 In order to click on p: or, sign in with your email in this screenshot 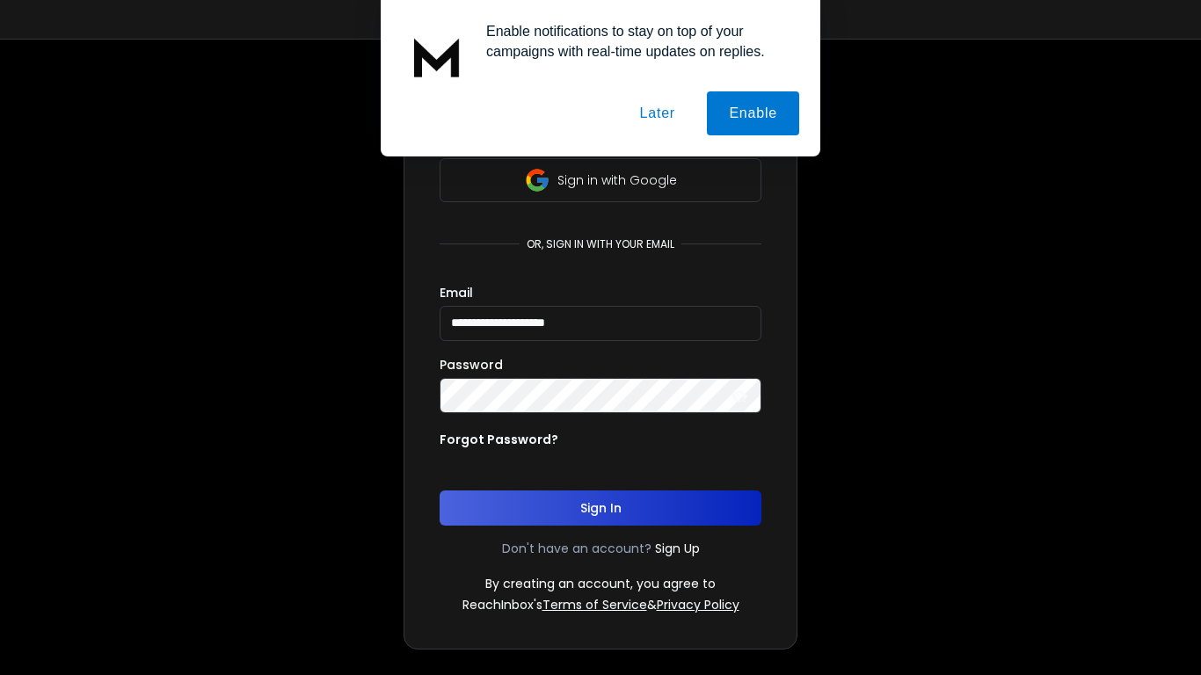, I will do `click(601, 244)`.